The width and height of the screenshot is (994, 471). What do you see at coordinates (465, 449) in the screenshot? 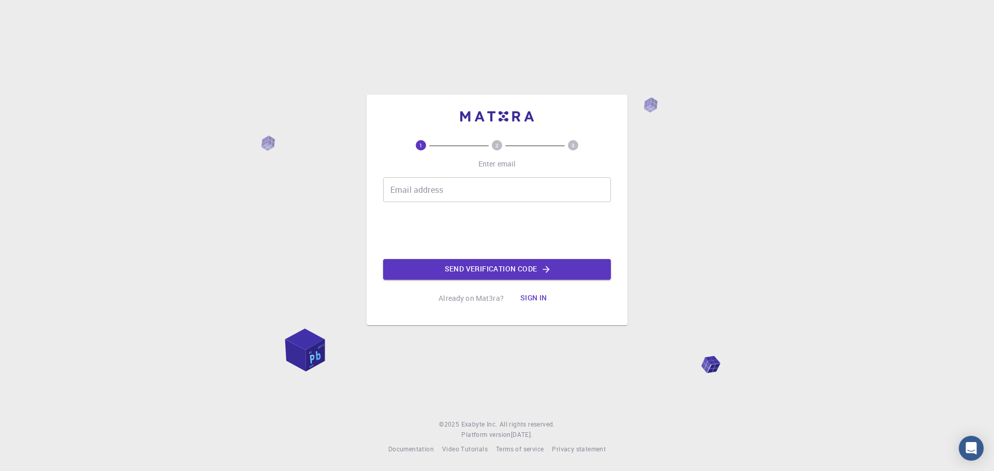
I see `span: Video Tutorials` at bounding box center [465, 449].